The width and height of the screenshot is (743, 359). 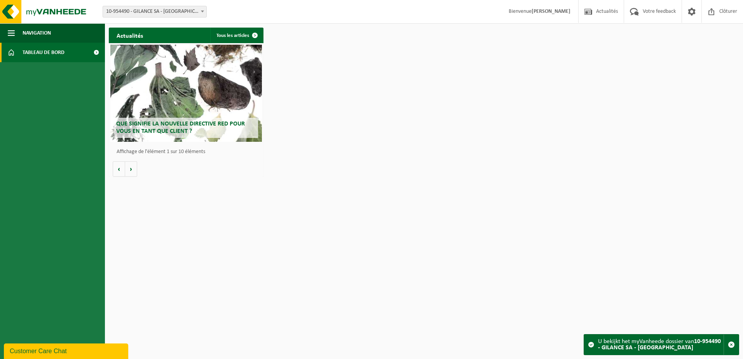 What do you see at coordinates (186, 93) in the screenshot?
I see `a: Que signifie la nouvelle directive RED pour vous en tant que client ?` at bounding box center [186, 93].